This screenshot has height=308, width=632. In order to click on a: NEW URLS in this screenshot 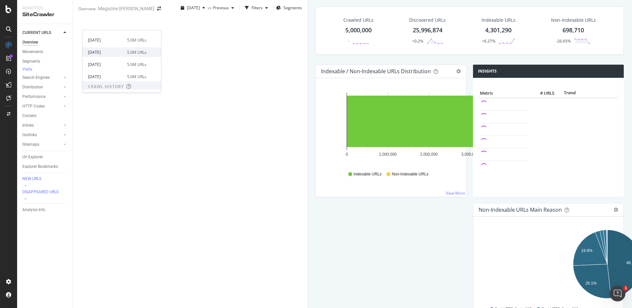, I will do `click(45, 179)`.